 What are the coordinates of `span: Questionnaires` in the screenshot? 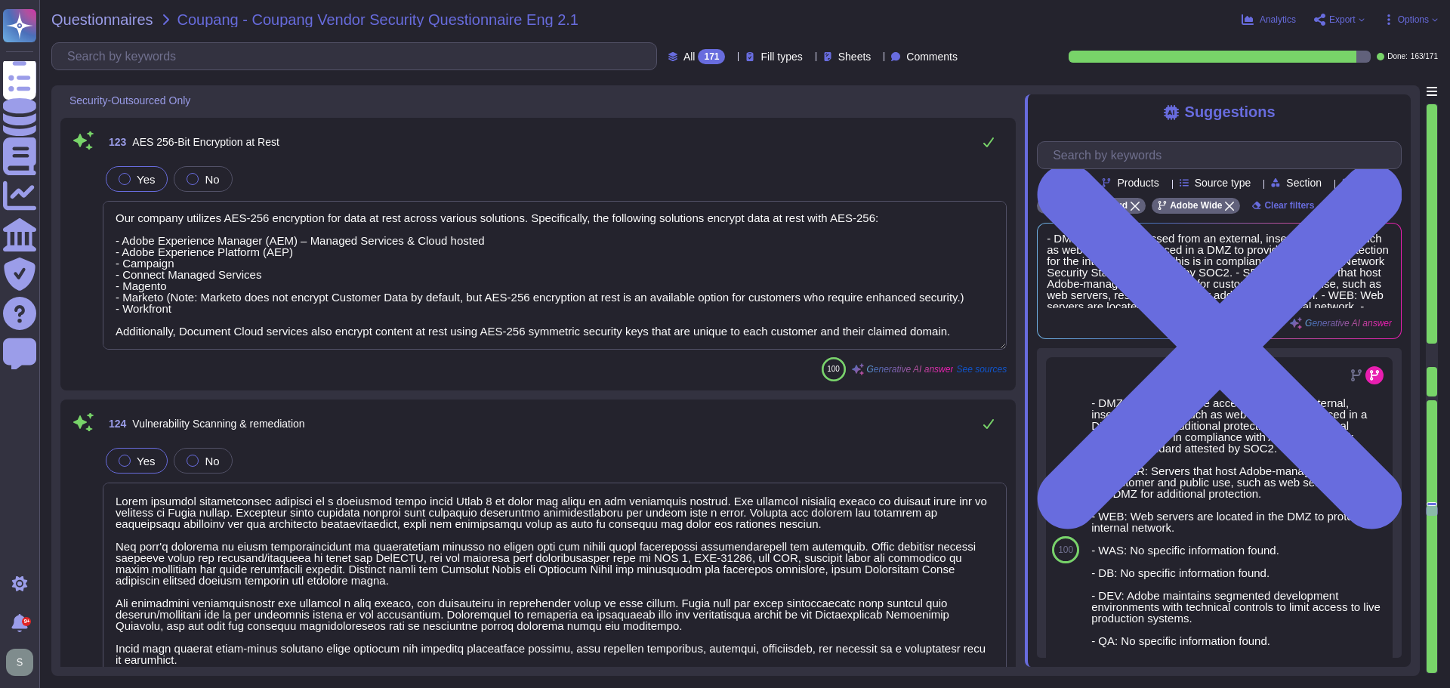 It's located at (102, 20).